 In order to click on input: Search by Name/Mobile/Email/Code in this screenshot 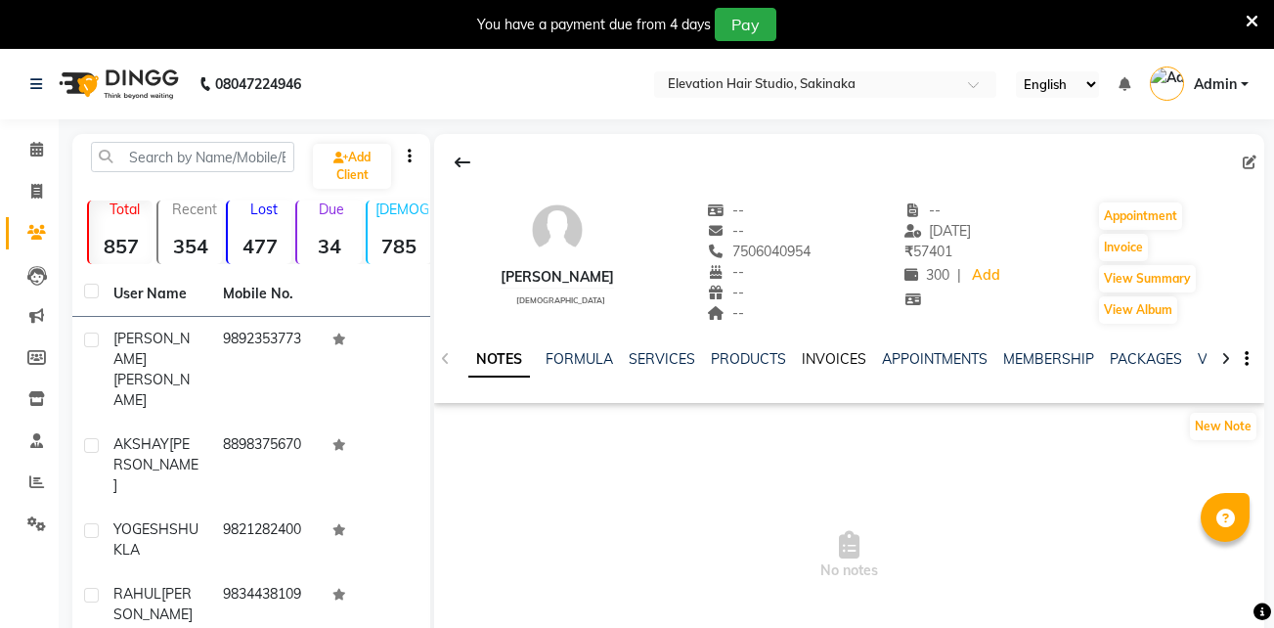, I will do `click(193, 156)`.